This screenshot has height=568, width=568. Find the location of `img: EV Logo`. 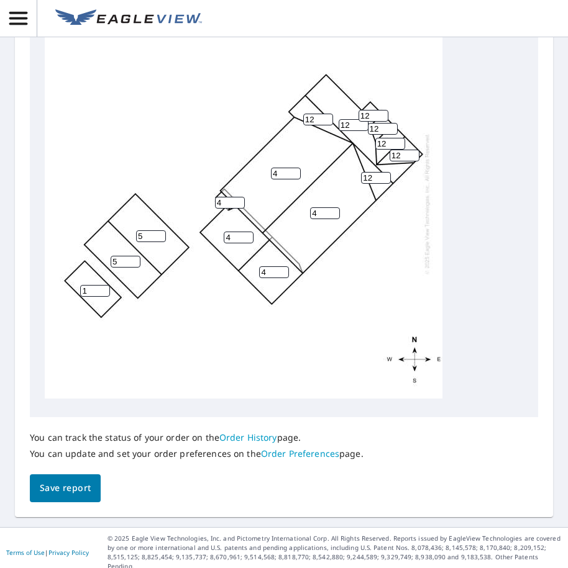

img: EV Logo is located at coordinates (129, 19).